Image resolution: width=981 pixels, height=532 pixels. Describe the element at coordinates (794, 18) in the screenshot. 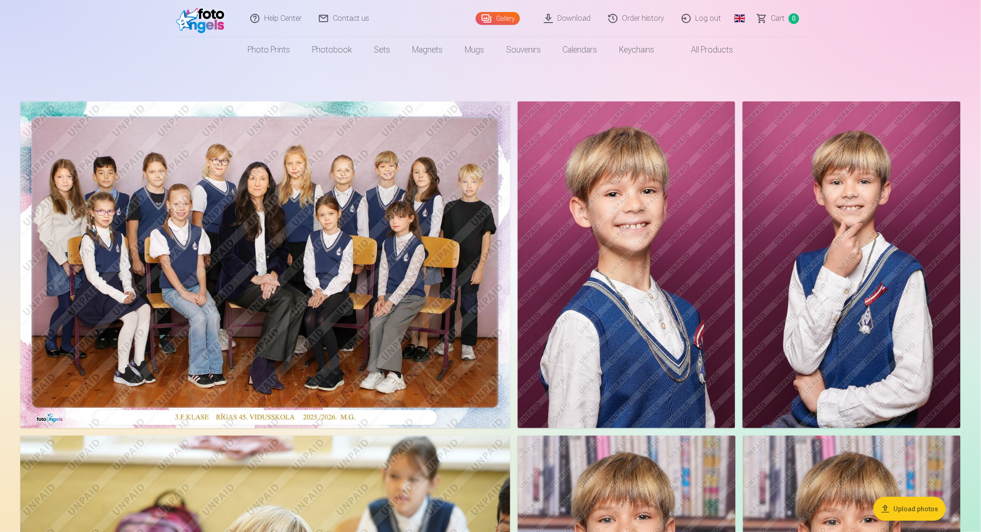

I see `span: 0` at that location.